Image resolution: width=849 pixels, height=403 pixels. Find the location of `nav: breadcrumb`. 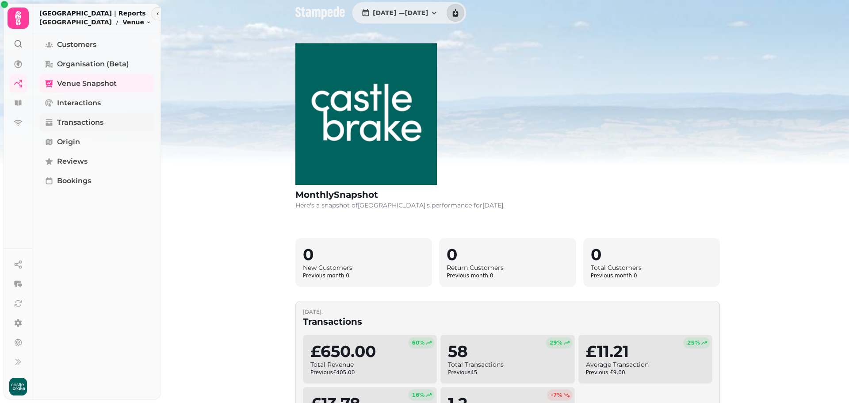

nav: breadcrumb is located at coordinates (95, 22).